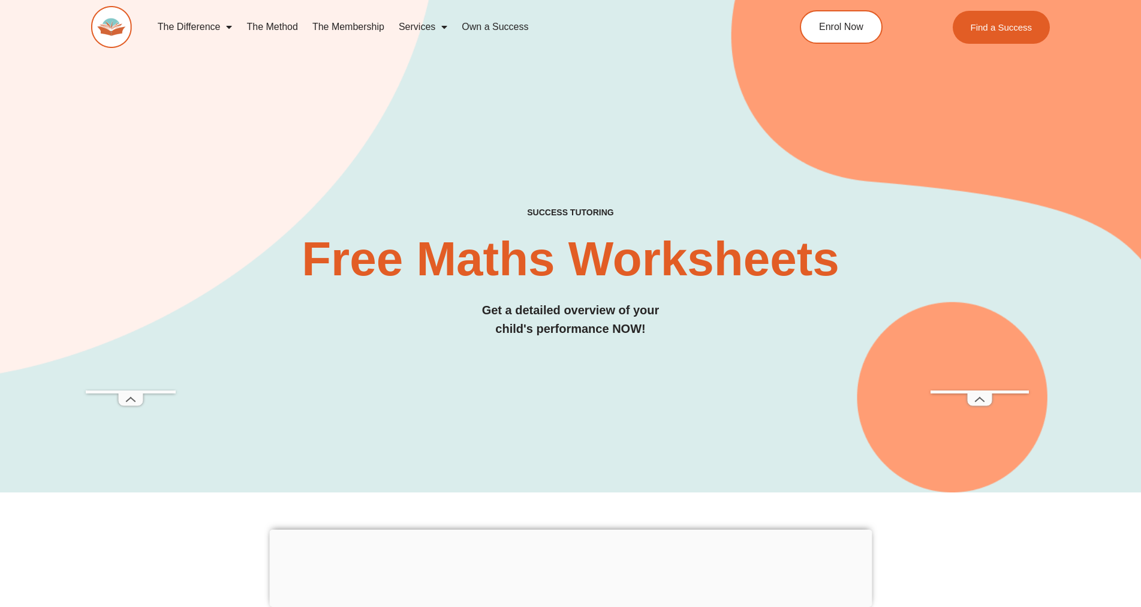 This screenshot has width=1141, height=607. What do you see at coordinates (571, 212) in the screenshot?
I see `h4: SUCCESS TUTORING​` at bounding box center [571, 212].